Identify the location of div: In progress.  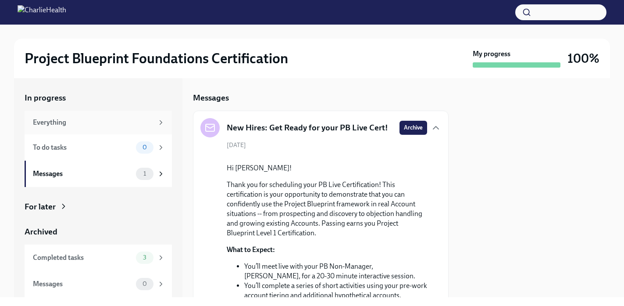
(98, 98).